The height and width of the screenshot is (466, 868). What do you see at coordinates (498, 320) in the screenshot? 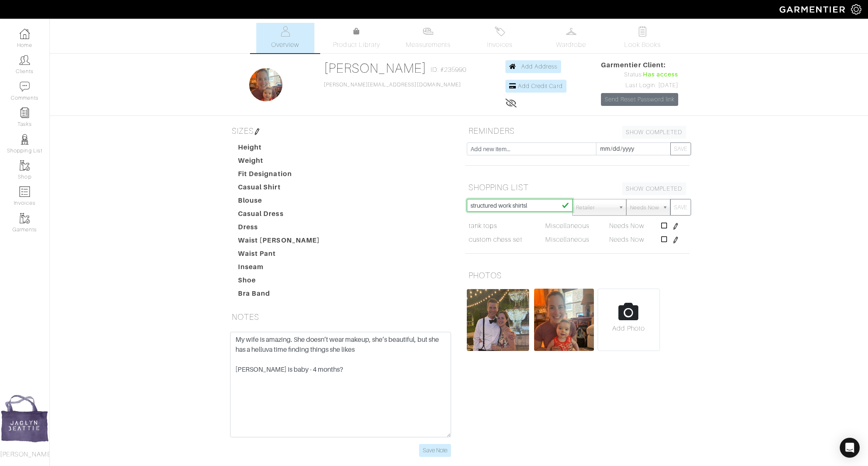
I see `img: k6xSqCH5mMixASLXnNFfctmh` at bounding box center [498, 320].